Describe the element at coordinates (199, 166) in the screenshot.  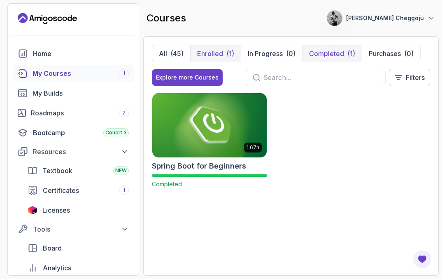
I see `h2: Spring Boot for Beginners` at that location.